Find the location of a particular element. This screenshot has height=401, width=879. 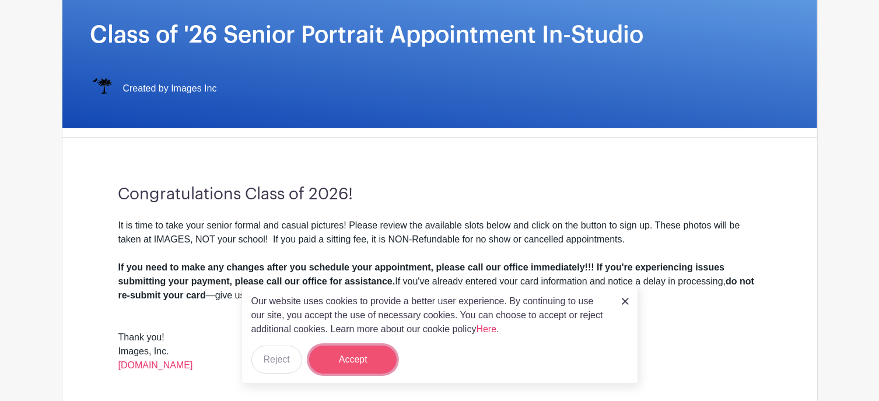

h1: Class of '26 Senior Portrait Appointment In-Studio is located at coordinates (440, 35).